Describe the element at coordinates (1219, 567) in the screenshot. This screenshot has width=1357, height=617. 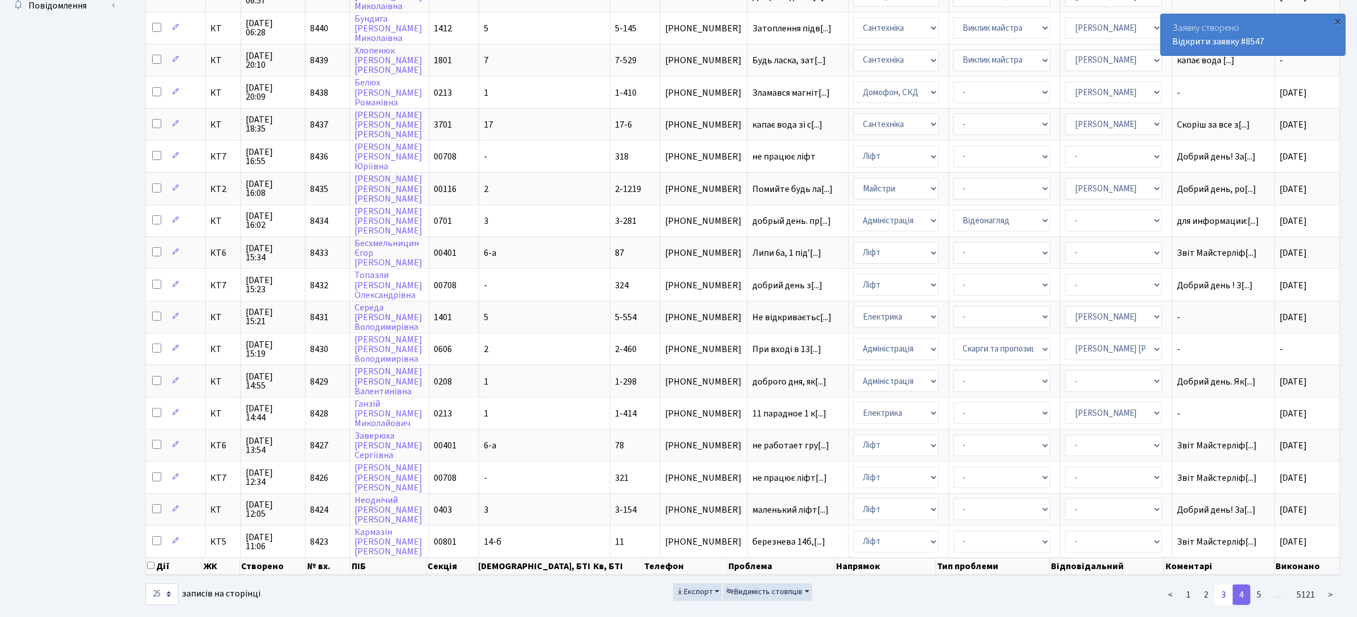
I see `th: Коментарі` at that location.